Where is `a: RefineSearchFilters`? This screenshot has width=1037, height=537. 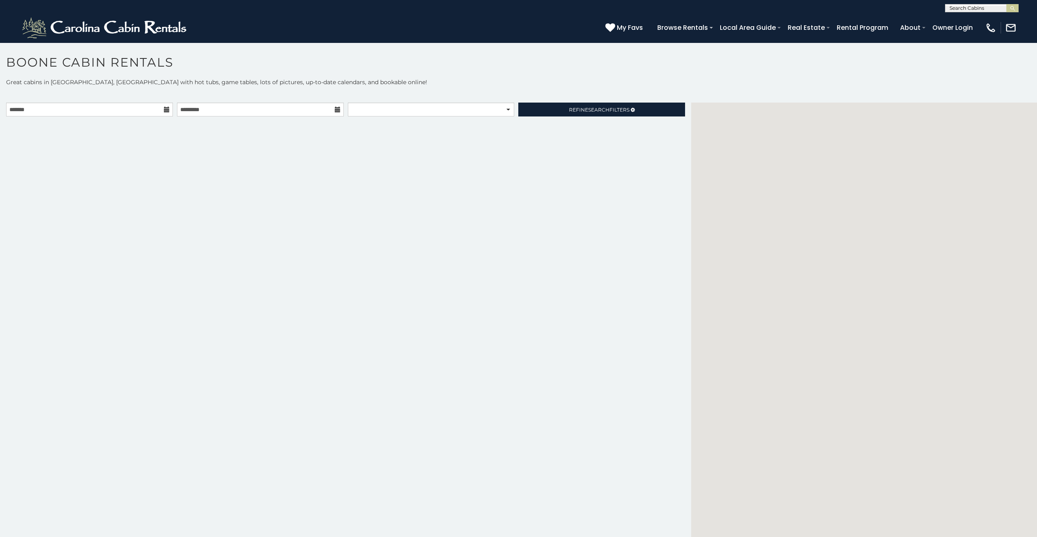 a: RefineSearchFilters is located at coordinates (602, 110).